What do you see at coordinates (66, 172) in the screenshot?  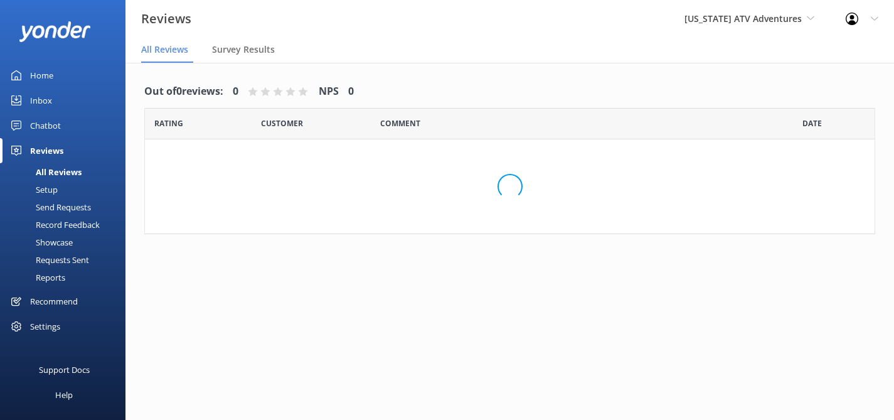 I see `a: All Reviews` at bounding box center [66, 172].